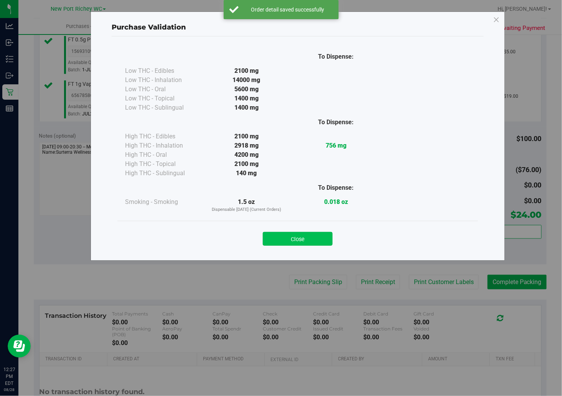 This screenshot has height=396, width=562. What do you see at coordinates (246, 80) in the screenshot?
I see `div: 14000 mg` at bounding box center [246, 80].